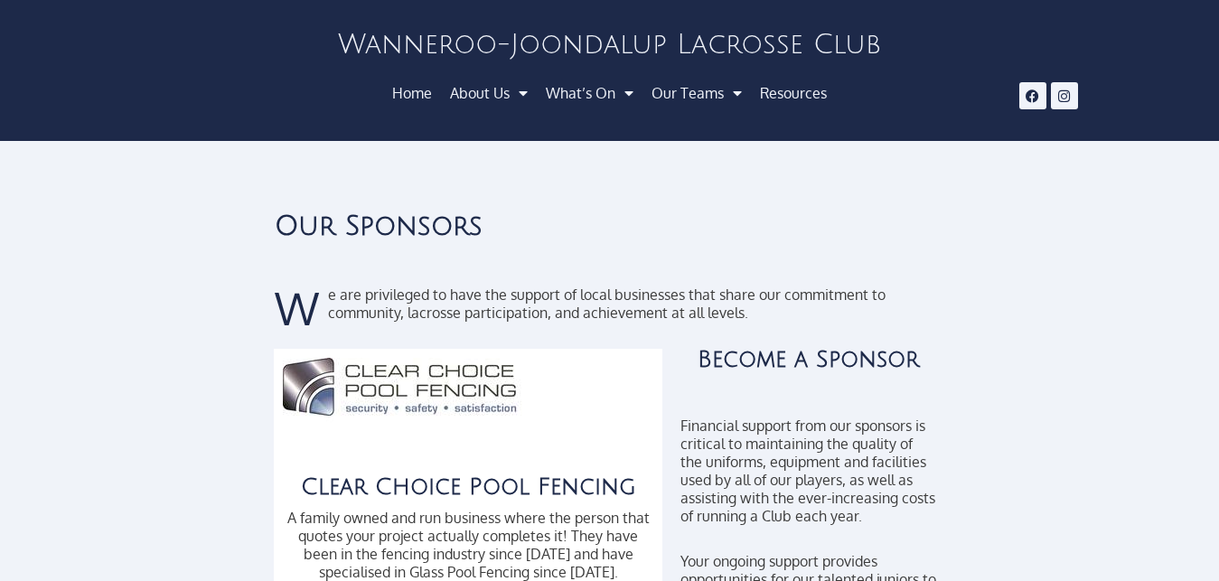 The height and width of the screenshot is (581, 1219). What do you see at coordinates (589, 93) in the screenshot?
I see `a: What’s On` at bounding box center [589, 93].